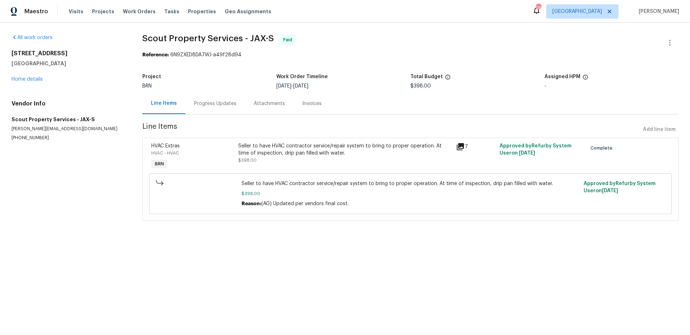  Describe the element at coordinates (302, 77) in the screenshot. I see `h5: Work Order Timeline` at that location.